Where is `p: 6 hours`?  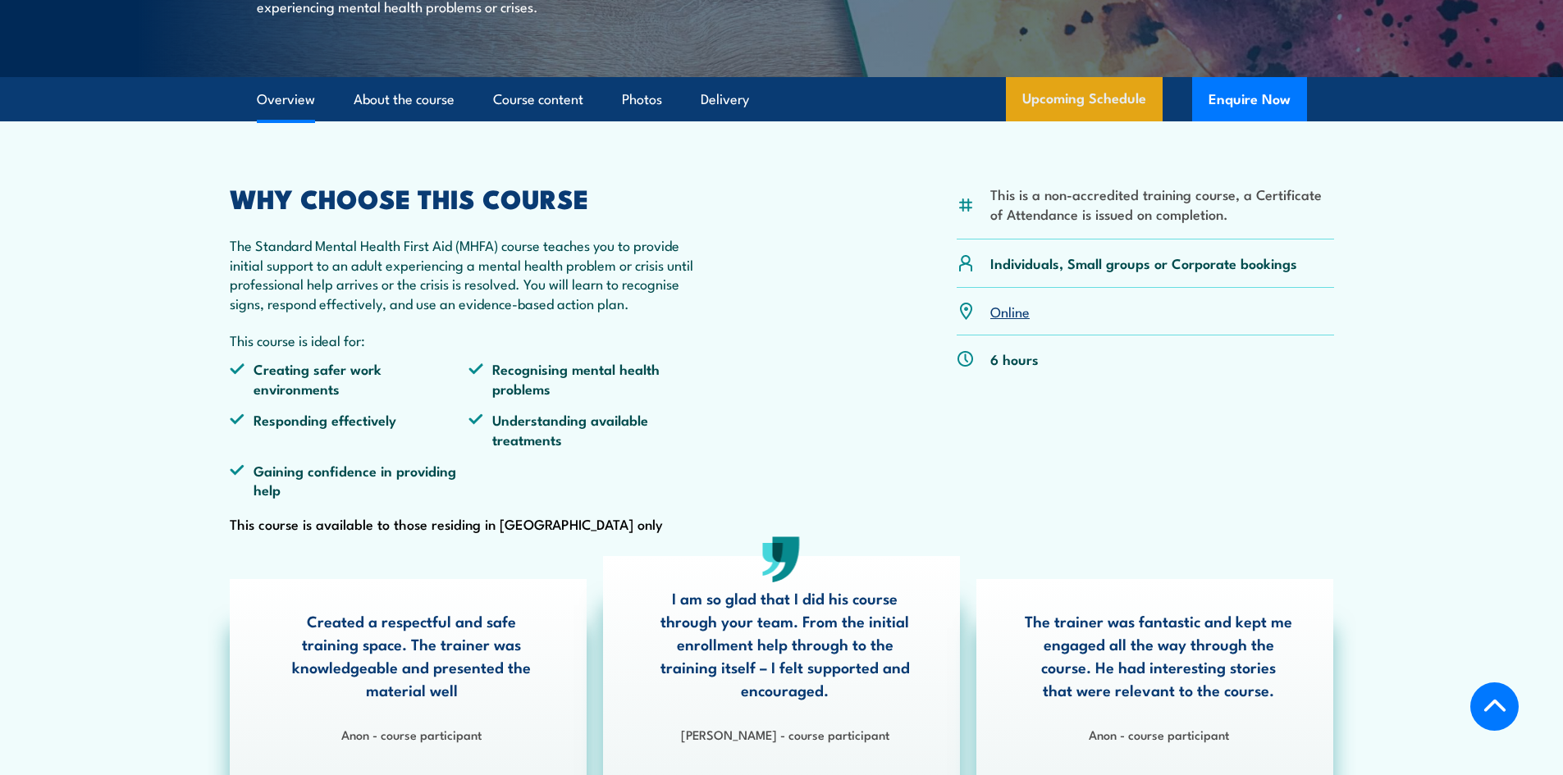
p: 6 hours is located at coordinates (1014, 359).